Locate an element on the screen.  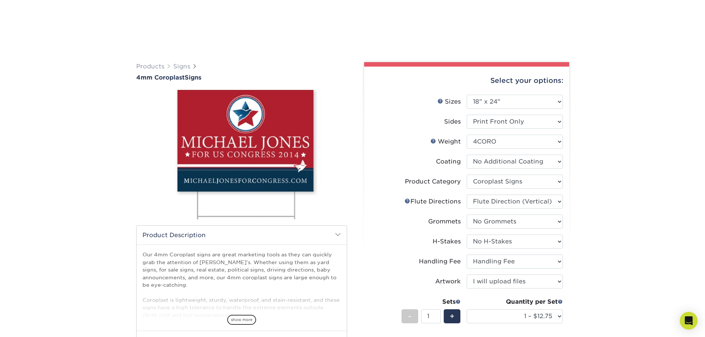
div: Open Intercom Messenger is located at coordinates (689, 321).